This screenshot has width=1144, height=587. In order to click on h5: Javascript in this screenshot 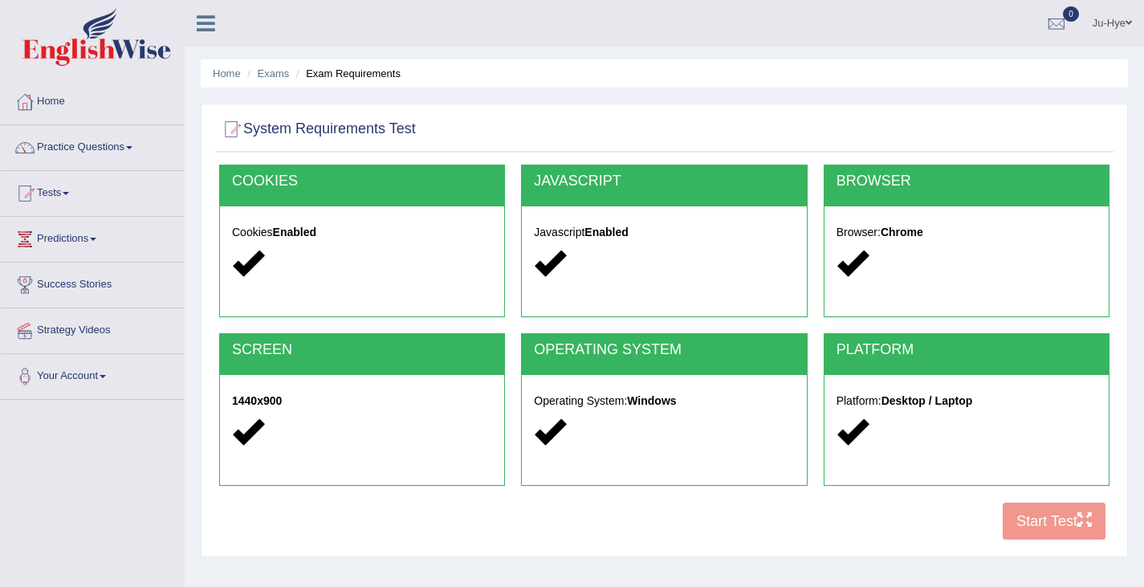, I will do `click(664, 232)`.